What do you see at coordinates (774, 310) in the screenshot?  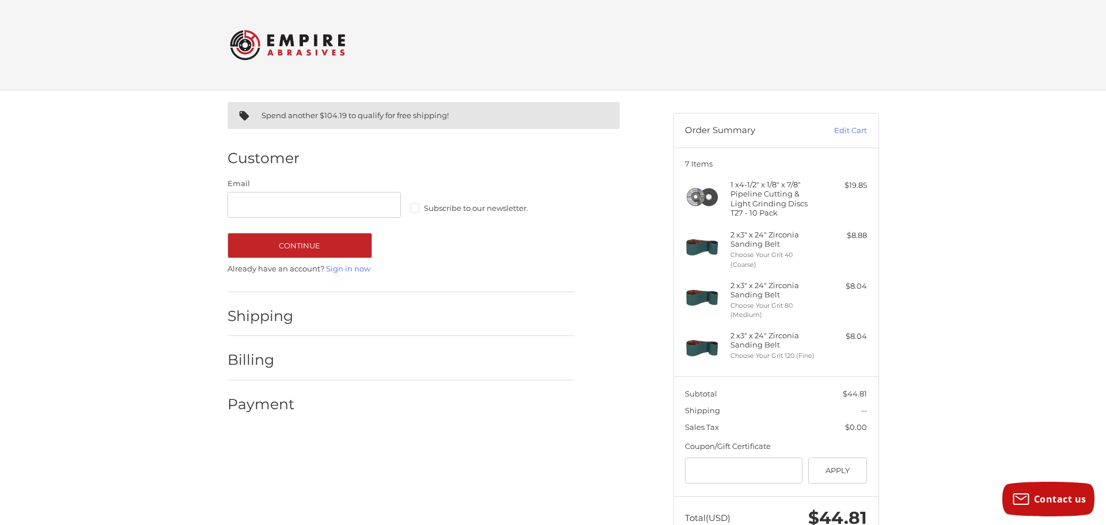 I see `li: Choose Your Grit 80 (Medium)` at bounding box center [774, 310].